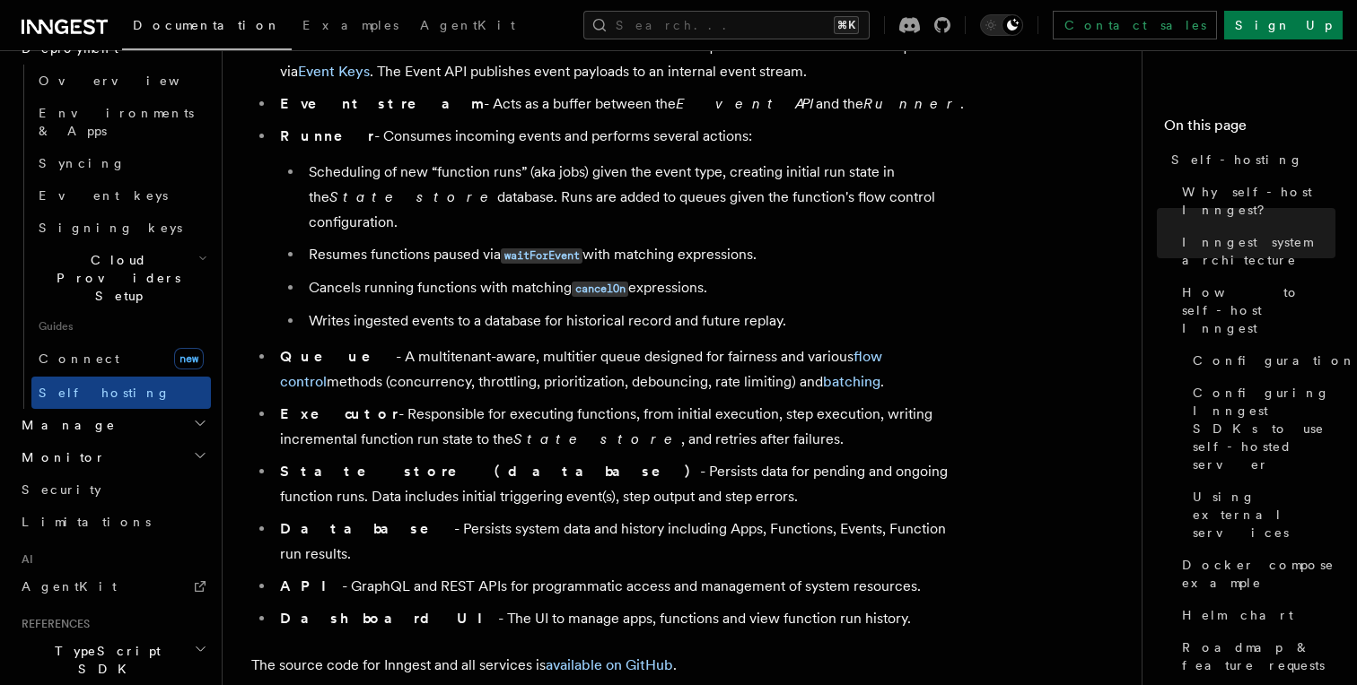  Describe the element at coordinates (121, 81) in the screenshot. I see `a: Overview` at that location.